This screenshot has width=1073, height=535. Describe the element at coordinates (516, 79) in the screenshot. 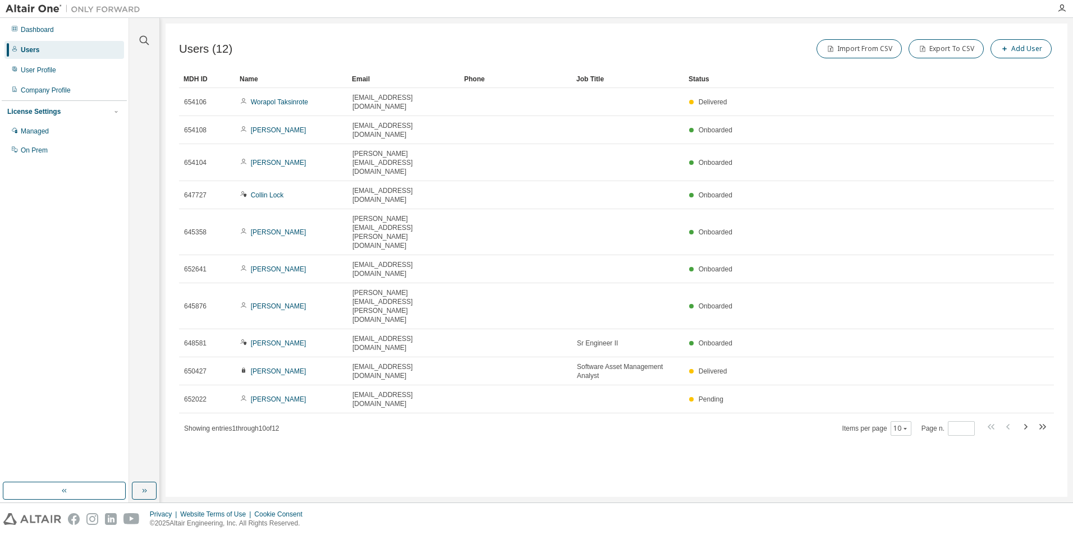

I see `div: Phone` at that location.